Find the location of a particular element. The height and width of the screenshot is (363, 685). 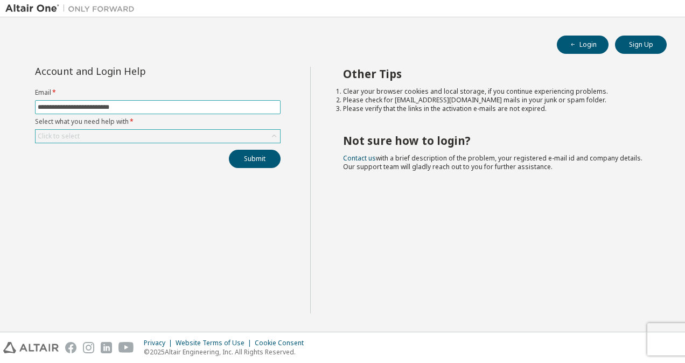

div: Cookie Consent is located at coordinates (282, 343).